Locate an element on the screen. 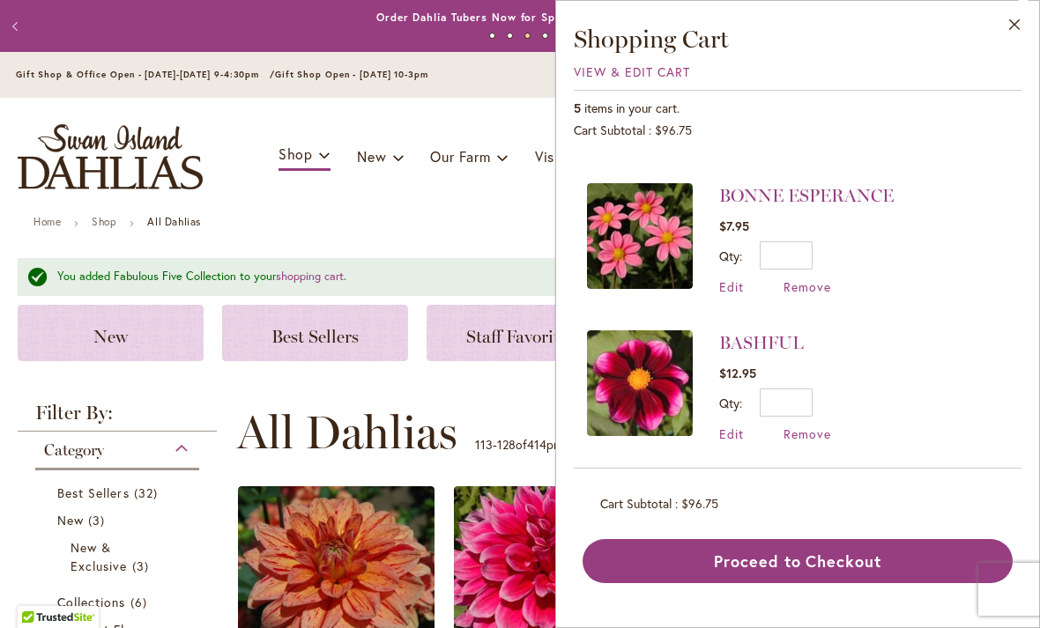 Image resolution: width=1040 pixels, height=628 pixels. span: Category is located at coordinates (74, 450).